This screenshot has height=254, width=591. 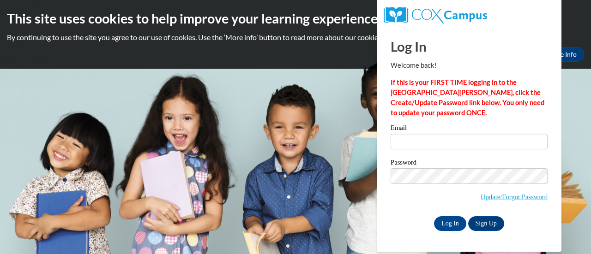 I want to click on a: Update/Forgot Password, so click(x=514, y=197).